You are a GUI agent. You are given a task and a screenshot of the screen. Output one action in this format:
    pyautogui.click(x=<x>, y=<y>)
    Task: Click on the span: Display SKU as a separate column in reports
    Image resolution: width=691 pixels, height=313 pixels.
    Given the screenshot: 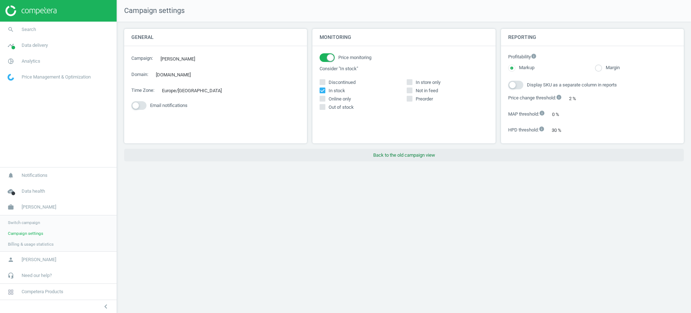 What is the action you would take?
    pyautogui.click(x=571, y=85)
    